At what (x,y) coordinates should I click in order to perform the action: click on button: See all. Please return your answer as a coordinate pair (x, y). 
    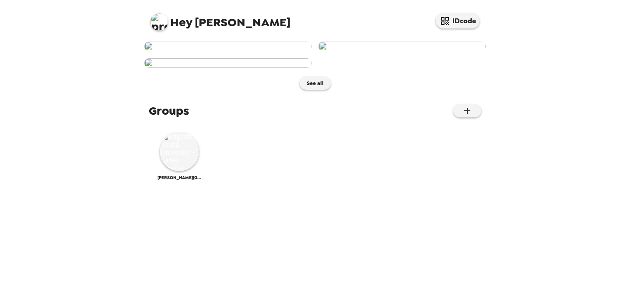
    Looking at the image, I should click on (315, 83).